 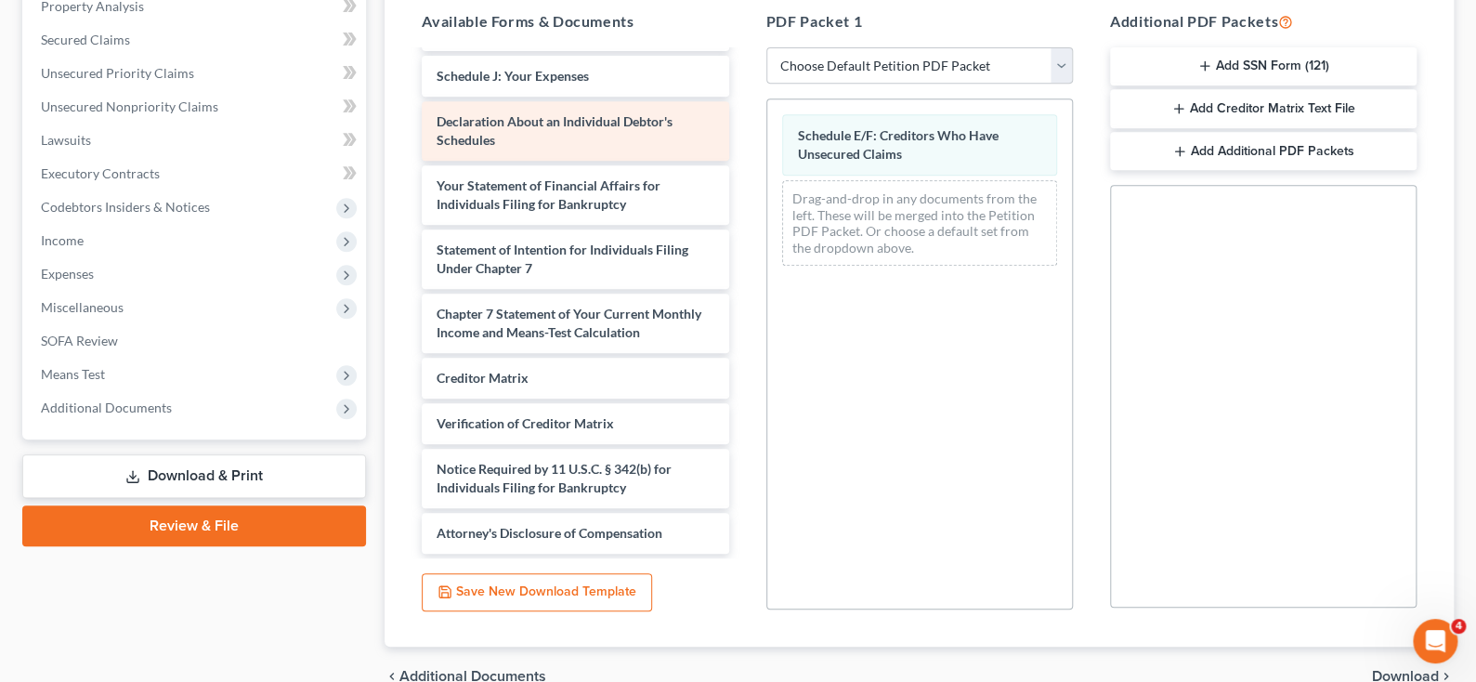 I want to click on a: Executory Contracts, so click(x=196, y=174).